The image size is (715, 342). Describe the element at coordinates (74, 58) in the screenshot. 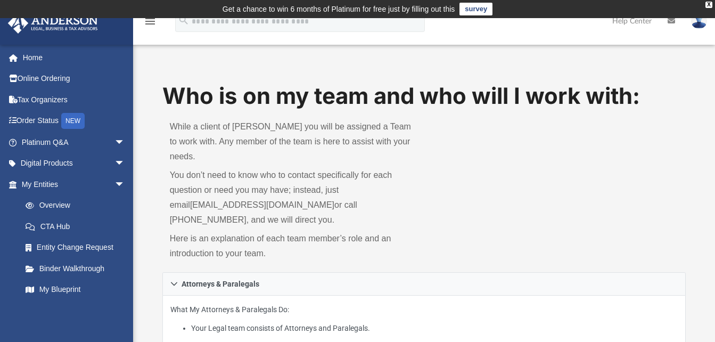

I see `a: Home` at that location.